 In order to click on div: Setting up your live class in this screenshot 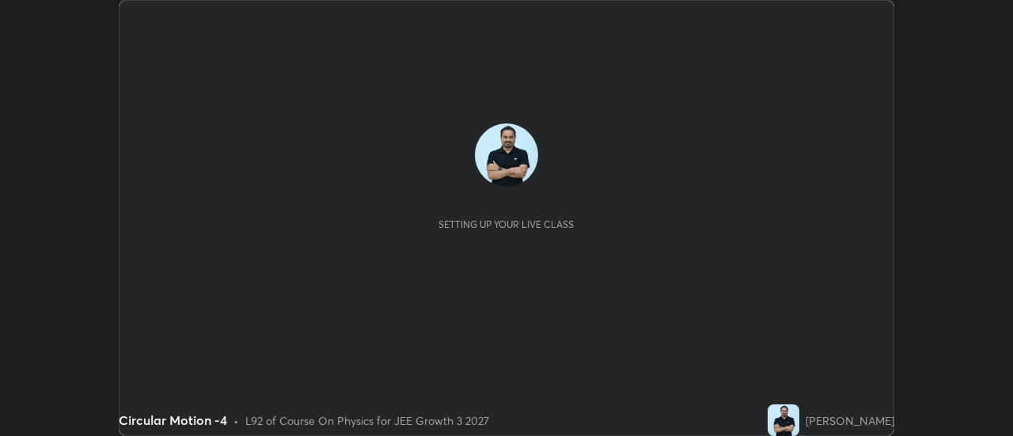, I will do `click(506, 224)`.